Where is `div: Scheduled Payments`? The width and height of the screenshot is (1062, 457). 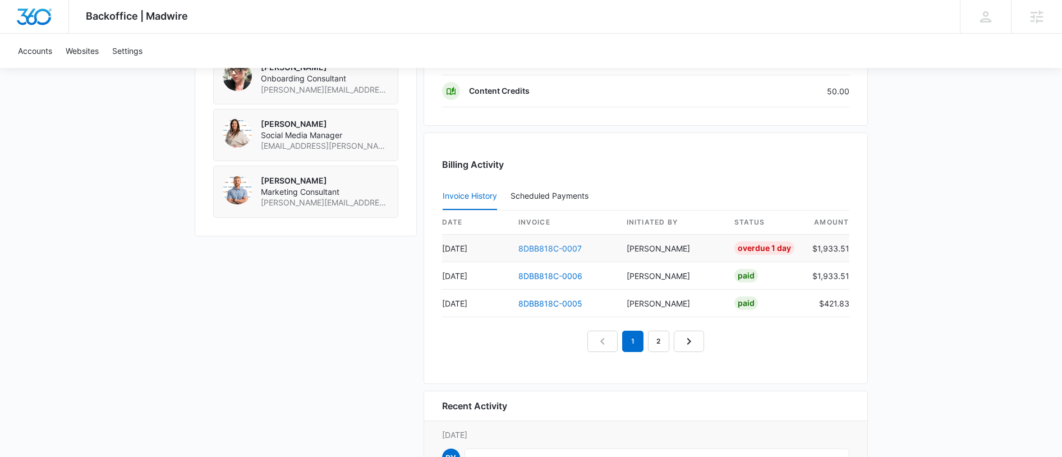 div: Scheduled Payments is located at coordinates (552, 196).